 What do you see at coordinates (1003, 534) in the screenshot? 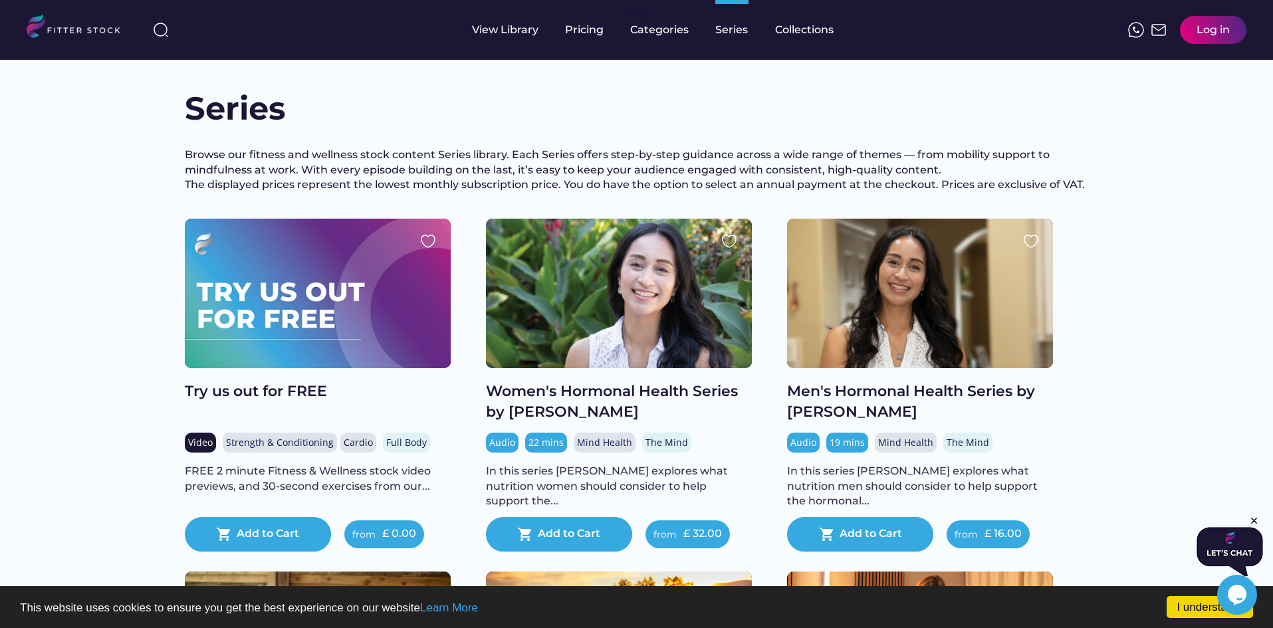
I see `div: £ 16.00` at bounding box center [1003, 534].